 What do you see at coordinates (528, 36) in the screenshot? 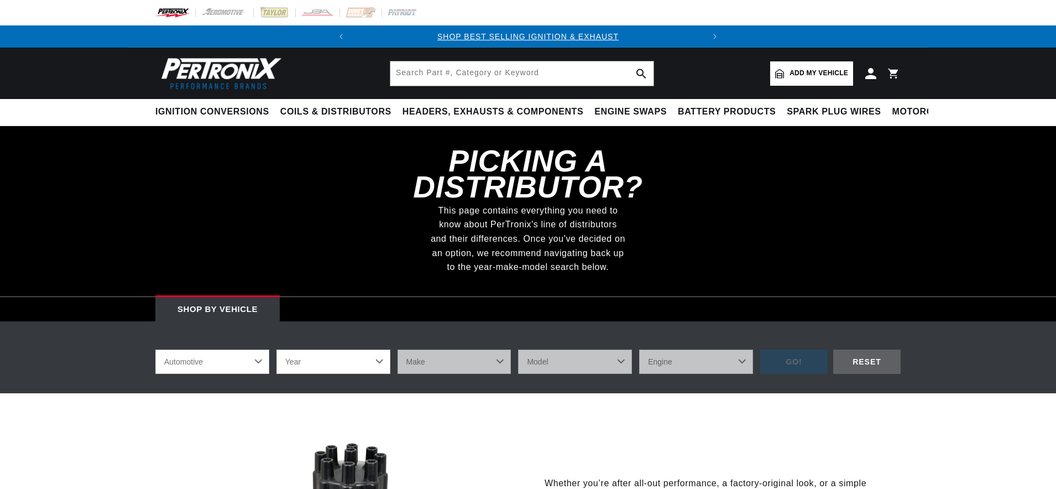
I see `div: 1 of 2` at bounding box center [528, 36].